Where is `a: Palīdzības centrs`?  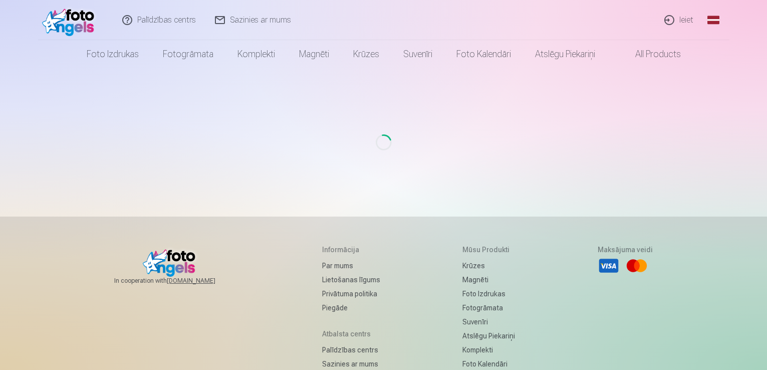
a: Palīdzības centrs is located at coordinates (351, 350).